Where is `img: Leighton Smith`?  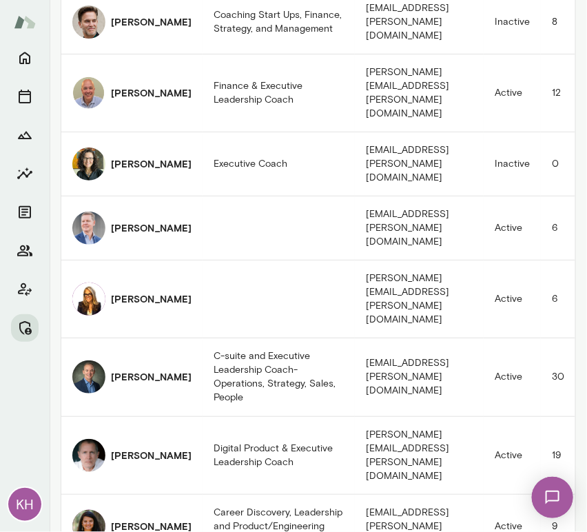 img: Leighton Smith is located at coordinates (89, 22).